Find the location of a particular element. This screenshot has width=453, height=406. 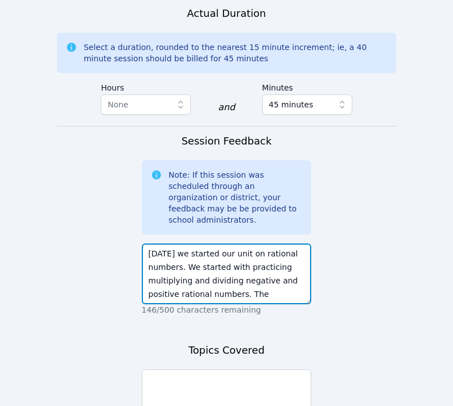

button: None is located at coordinates (146, 105).